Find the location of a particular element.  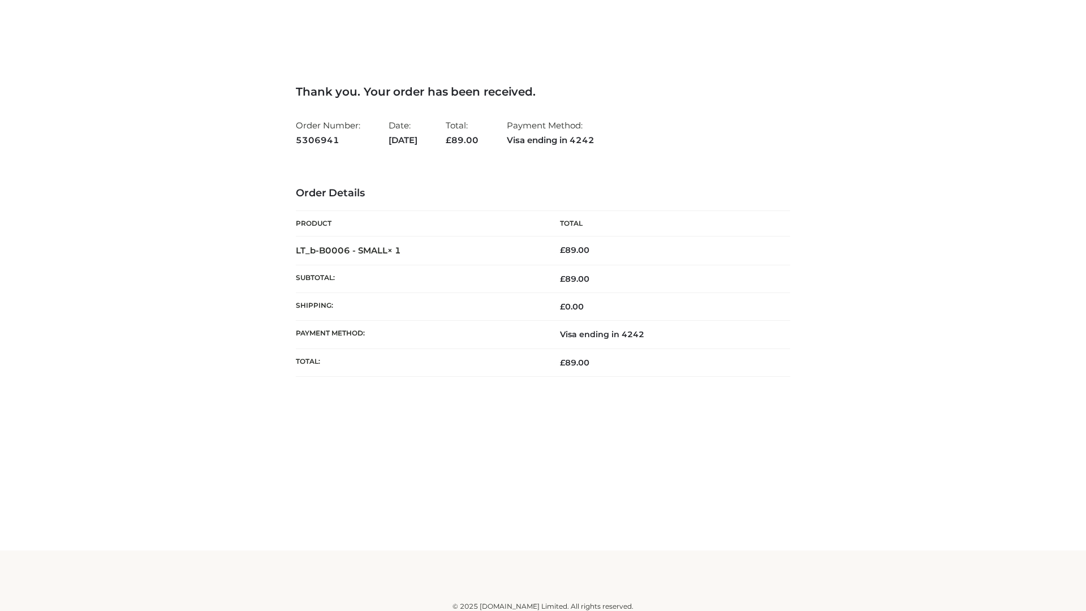

strong: × 1 is located at coordinates (394, 250).